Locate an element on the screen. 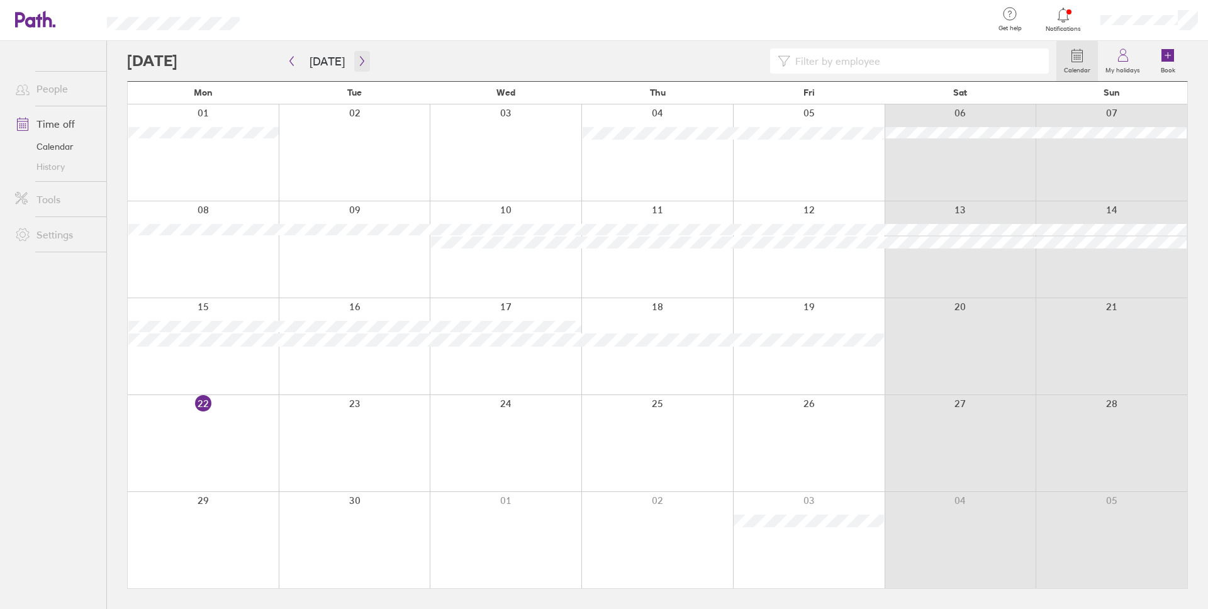 The height and width of the screenshot is (609, 1208). label: My holidays is located at coordinates (1122, 69).